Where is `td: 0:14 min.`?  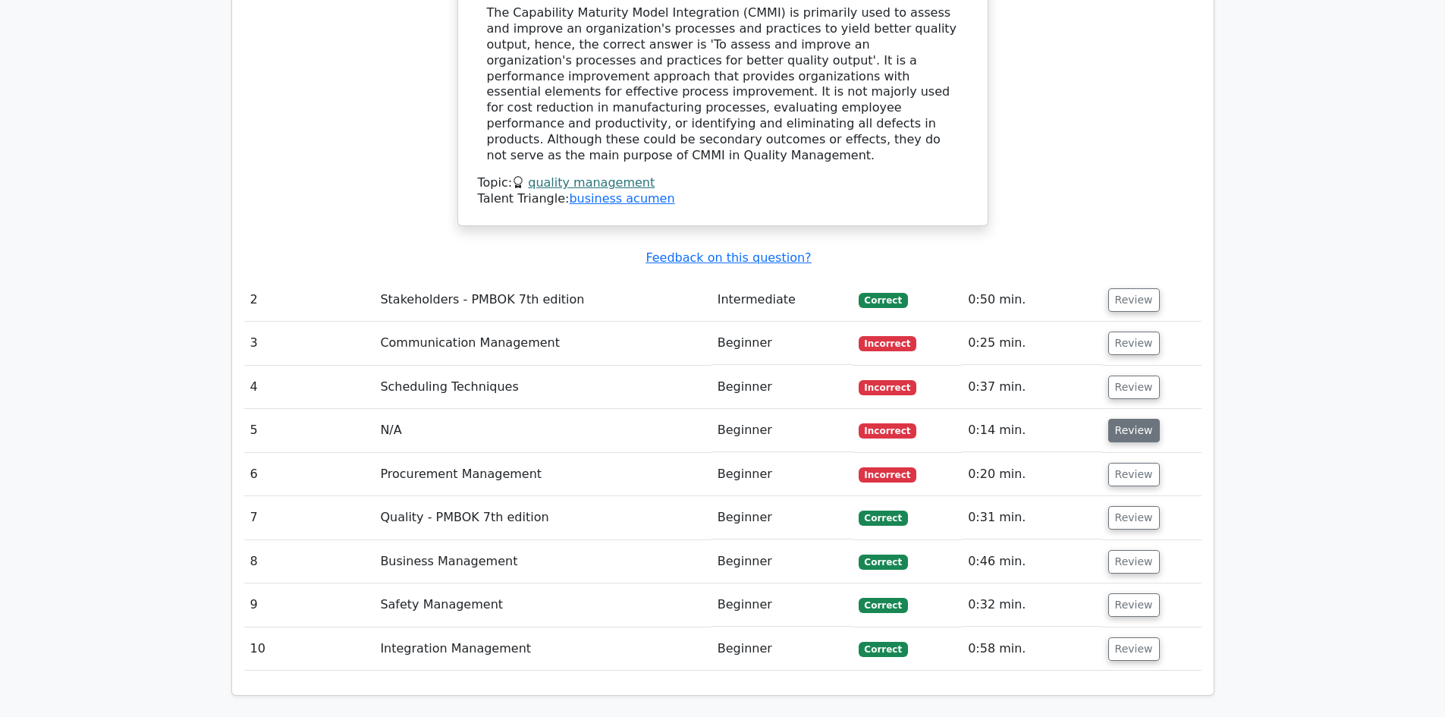 td: 0:14 min. is located at coordinates (1032, 430).